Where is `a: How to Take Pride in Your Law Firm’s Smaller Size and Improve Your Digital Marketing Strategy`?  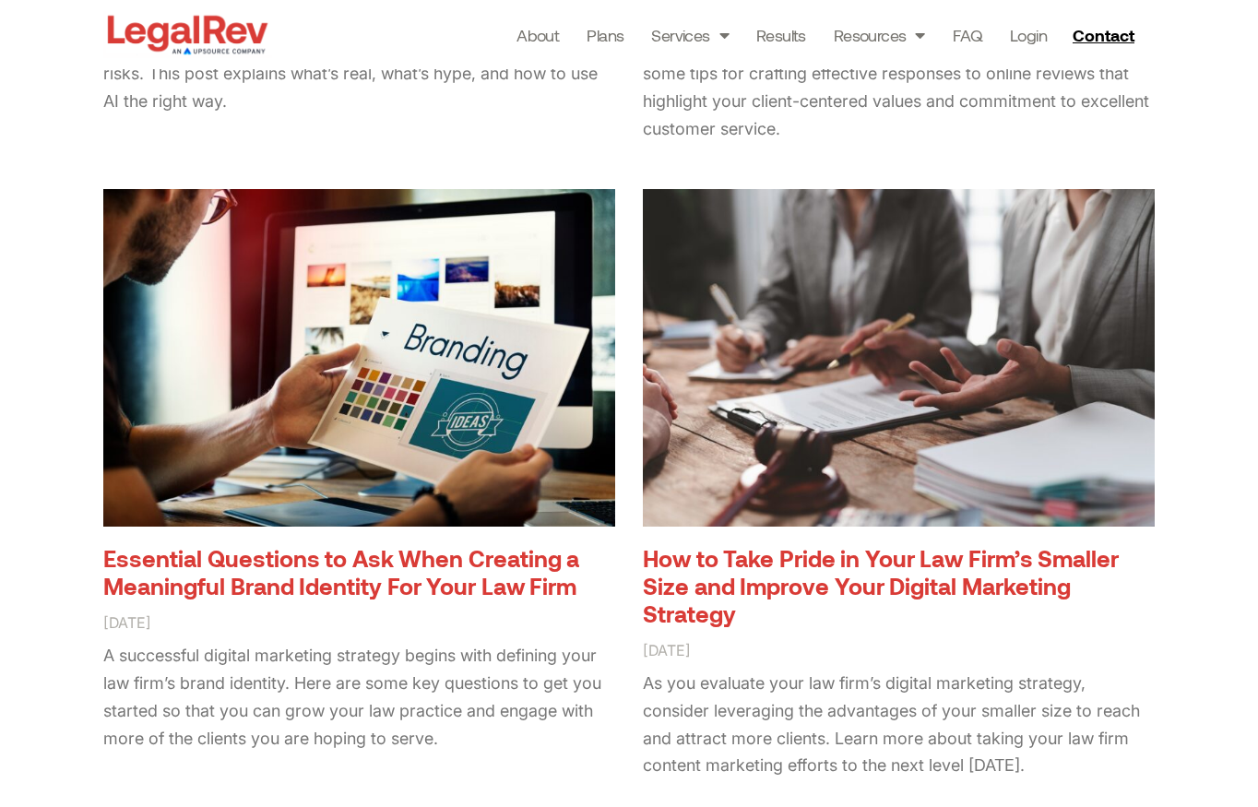 a: How to Take Pride in Your Law Firm’s Smaller Size and Improve Your Digital Marketing Strategy is located at coordinates (881, 586).